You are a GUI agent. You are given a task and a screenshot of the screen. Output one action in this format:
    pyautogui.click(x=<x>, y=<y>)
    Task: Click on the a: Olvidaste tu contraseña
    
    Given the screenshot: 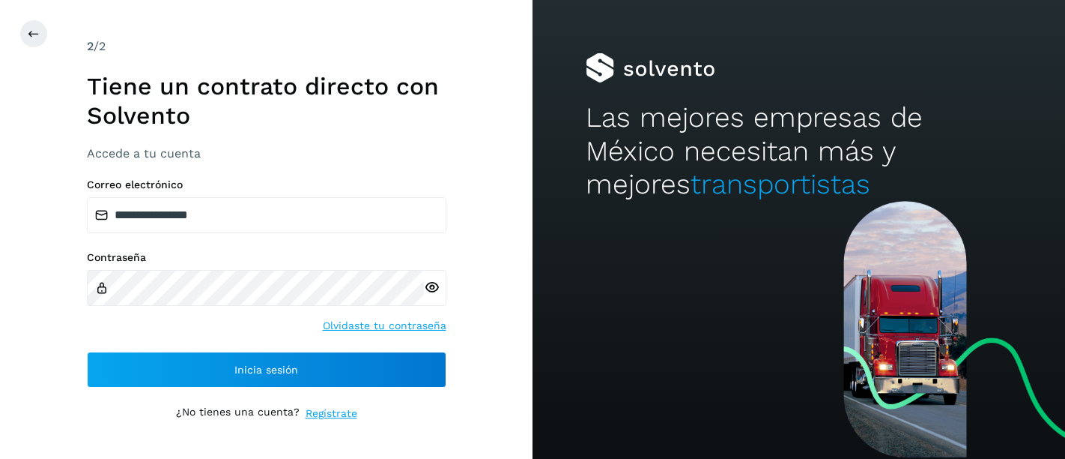 What is the action you would take?
    pyautogui.click(x=384, y=325)
    